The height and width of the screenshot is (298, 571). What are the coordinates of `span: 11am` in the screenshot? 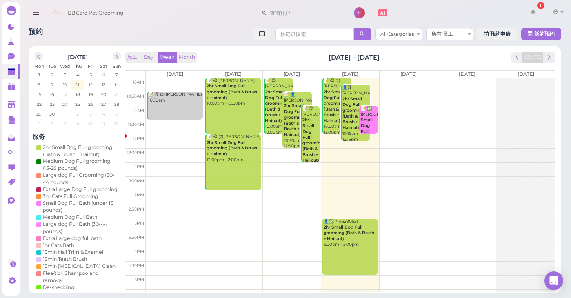 It's located at (139, 110).